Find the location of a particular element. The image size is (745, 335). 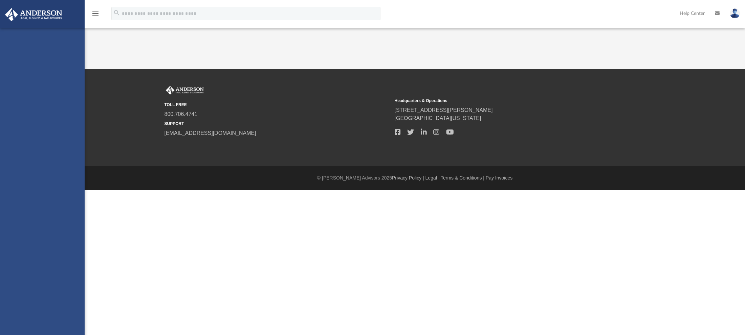

small: TOLL FREE is located at coordinates (277, 105).